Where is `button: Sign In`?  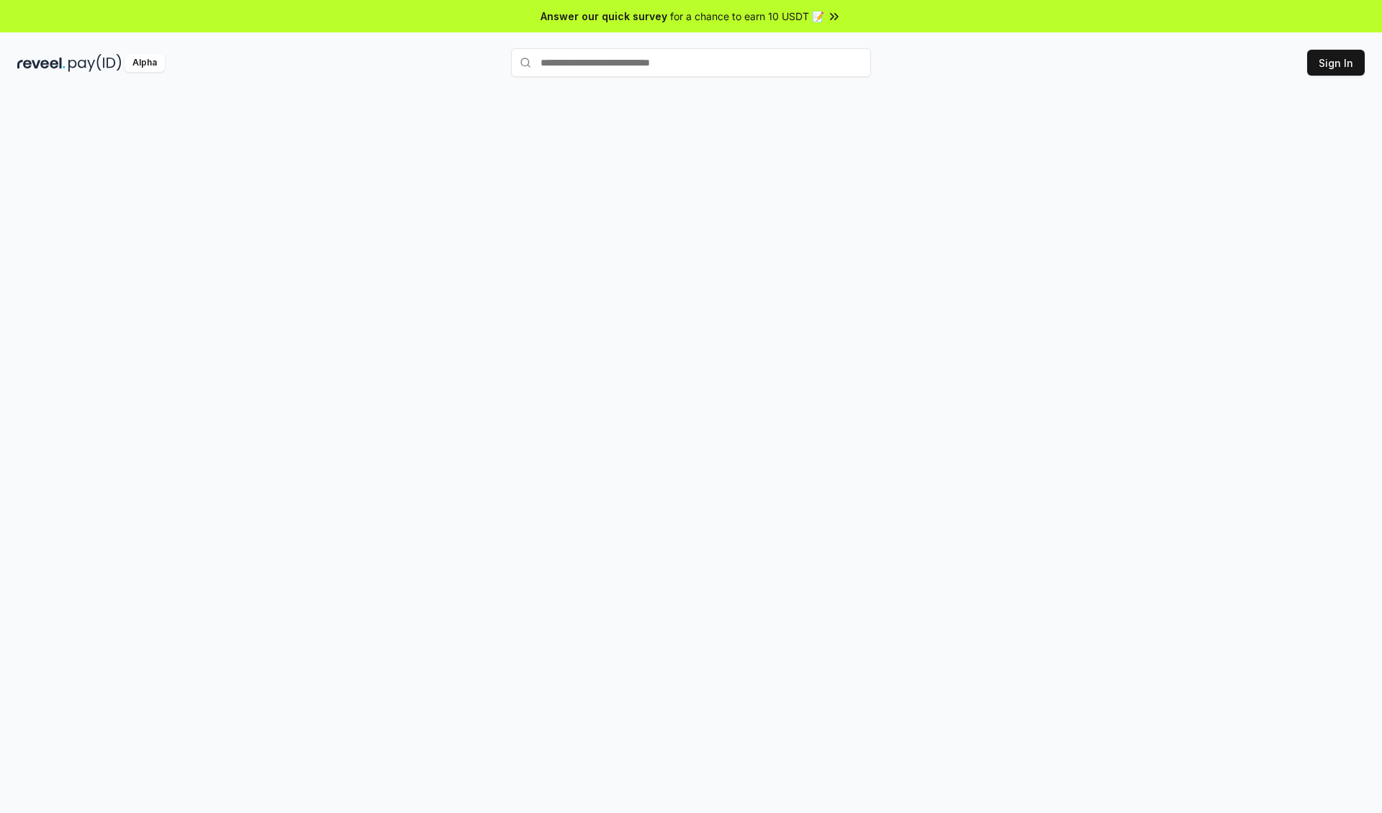 button: Sign In is located at coordinates (1336, 63).